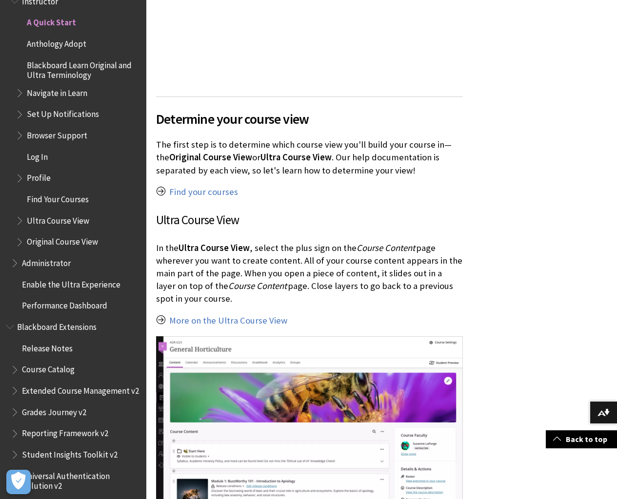  What do you see at coordinates (581, 439) in the screenshot?
I see `a: Back to top` at bounding box center [581, 439].